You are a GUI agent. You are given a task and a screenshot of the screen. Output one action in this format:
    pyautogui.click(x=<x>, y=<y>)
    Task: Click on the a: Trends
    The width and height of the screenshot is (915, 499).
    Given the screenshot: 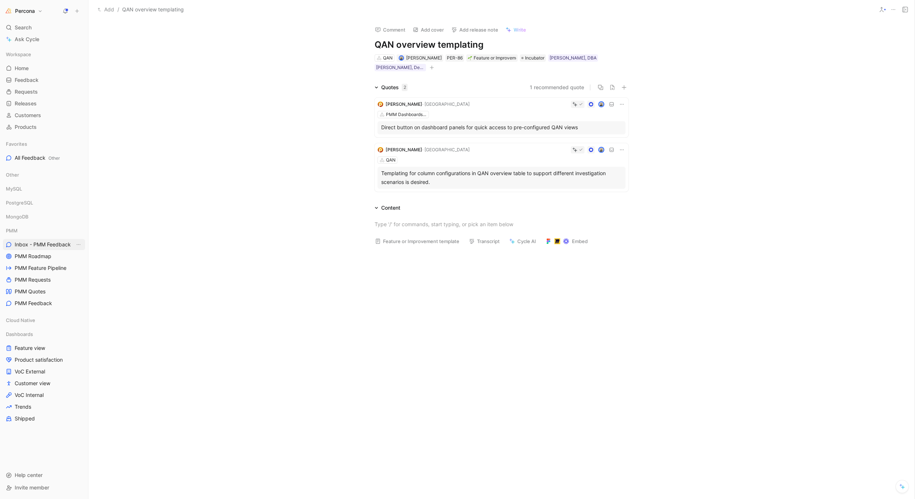 What is the action you would take?
    pyautogui.click(x=44, y=407)
    